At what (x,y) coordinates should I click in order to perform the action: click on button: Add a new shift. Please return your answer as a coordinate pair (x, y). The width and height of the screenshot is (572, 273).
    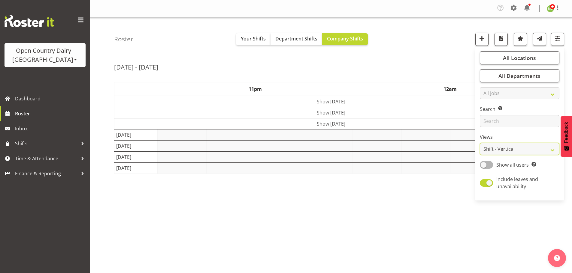
    Looking at the image, I should click on (482, 39).